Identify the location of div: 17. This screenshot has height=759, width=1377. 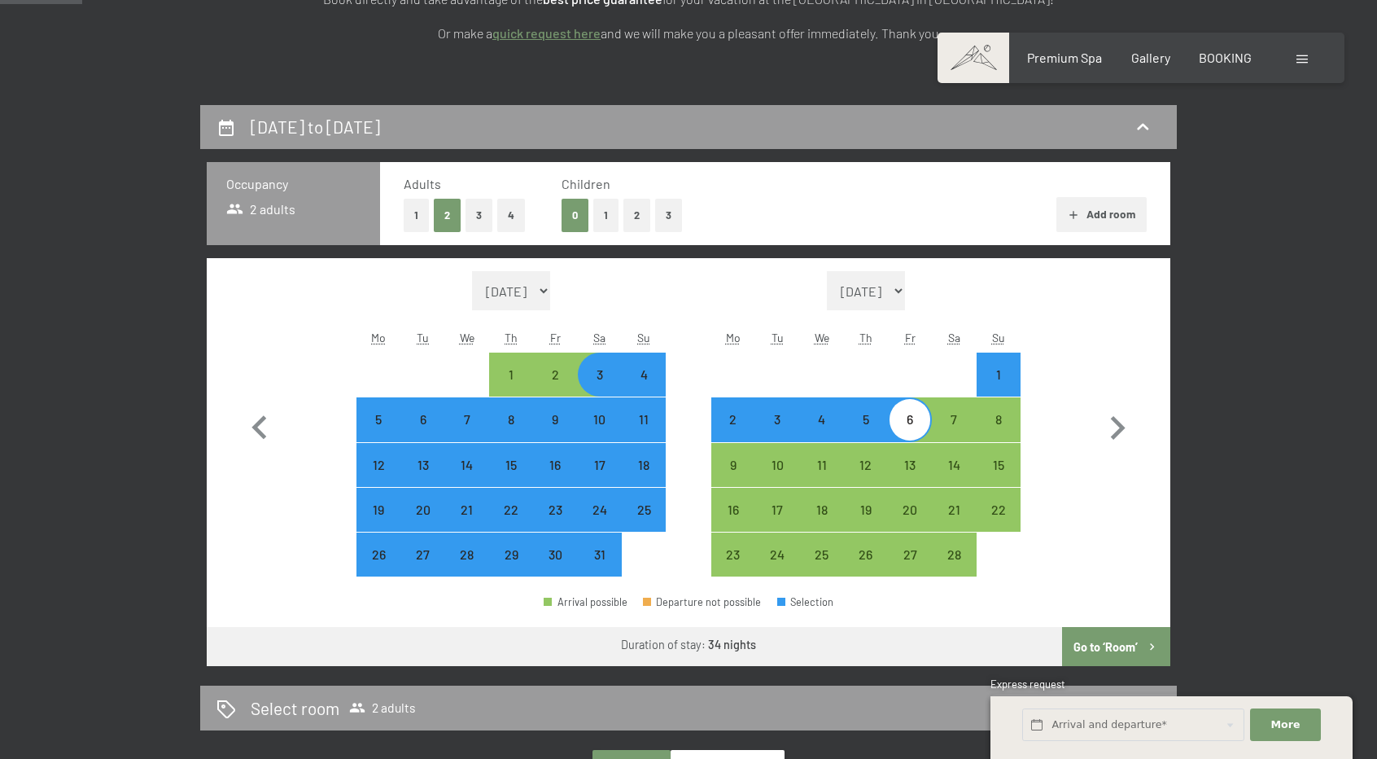
(600, 479).